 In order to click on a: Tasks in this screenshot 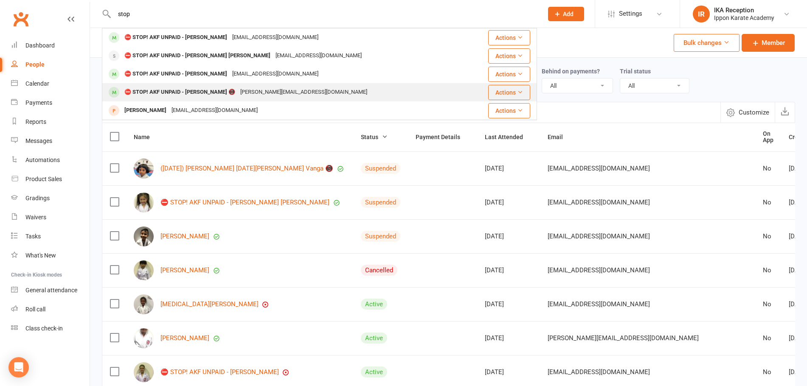, I will do `click(50, 237)`.